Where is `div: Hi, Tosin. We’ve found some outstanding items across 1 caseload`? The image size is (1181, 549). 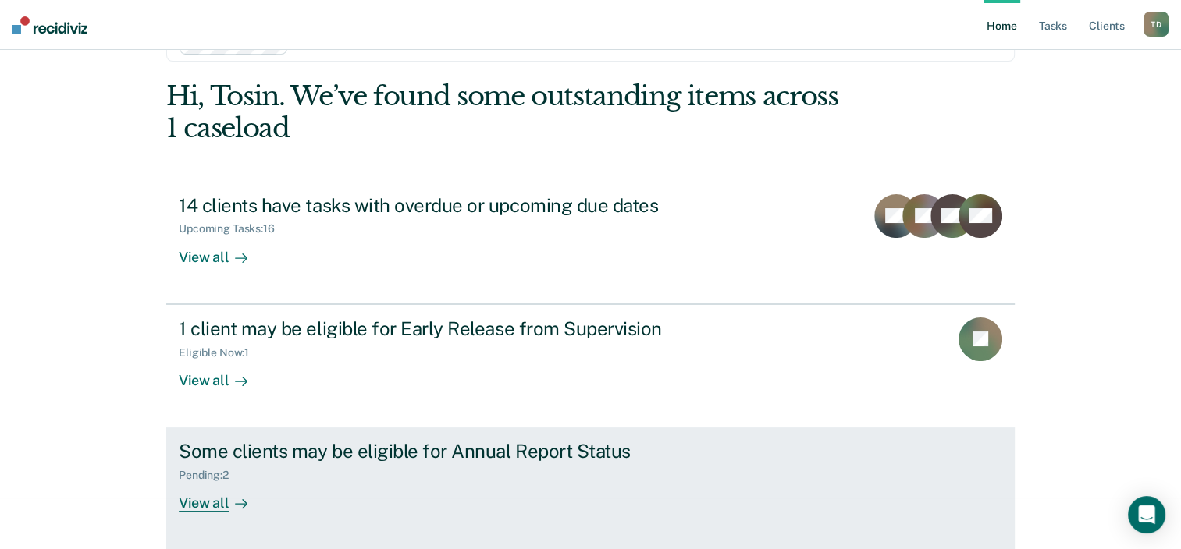
div: Hi, Tosin. We’ve found some outstanding items across 1 caseload is located at coordinates (505, 112).